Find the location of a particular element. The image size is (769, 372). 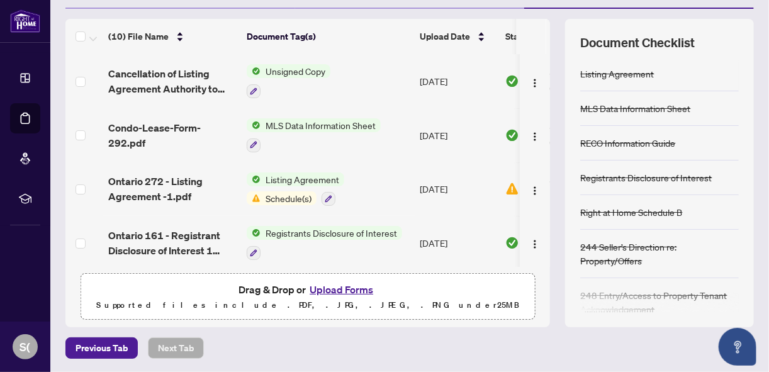

th: Document Tag(s) is located at coordinates (328, 36).